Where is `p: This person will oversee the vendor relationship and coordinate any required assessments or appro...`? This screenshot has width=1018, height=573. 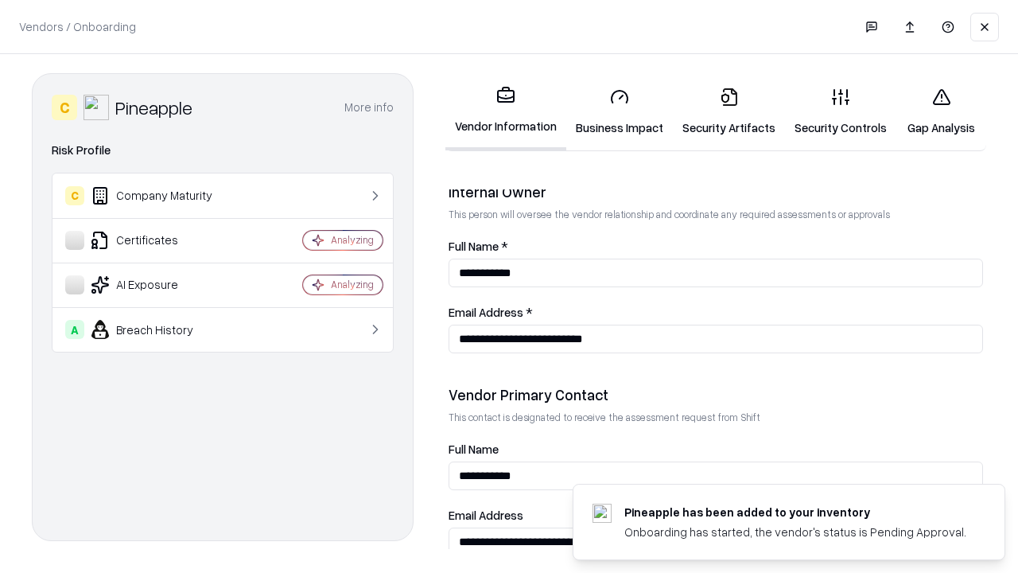
p: This person will oversee the vendor relationship and coordinate any required assessments or appro... is located at coordinates (716, 214).